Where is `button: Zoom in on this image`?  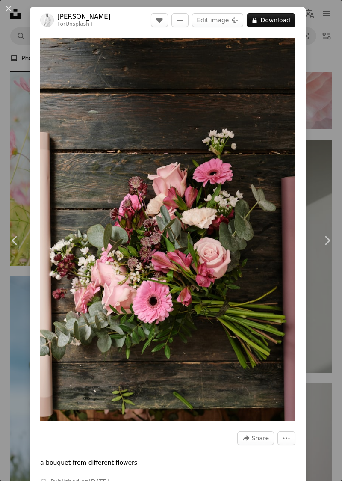
button: Zoom in on this image is located at coordinates (168, 229).